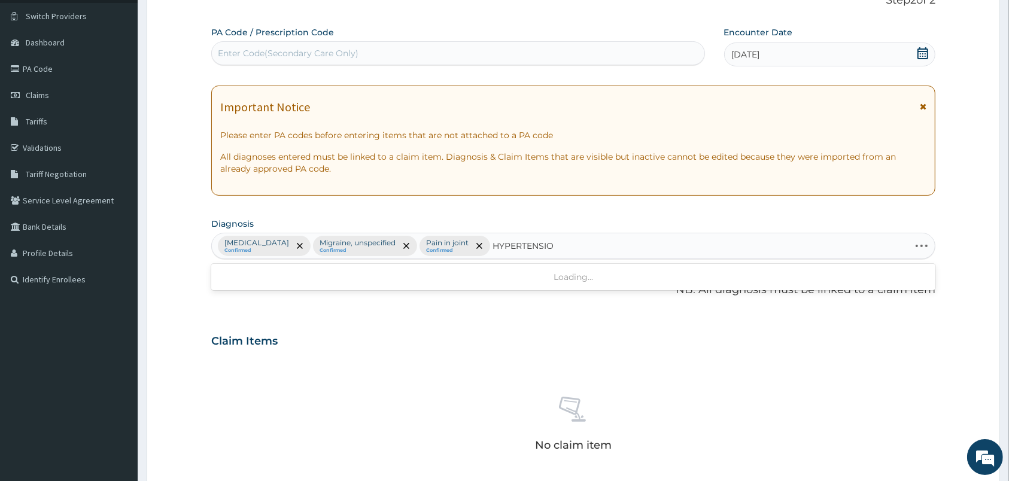  What do you see at coordinates (117, 211) in the screenshot?
I see `span: We're online!` at bounding box center [117, 211].